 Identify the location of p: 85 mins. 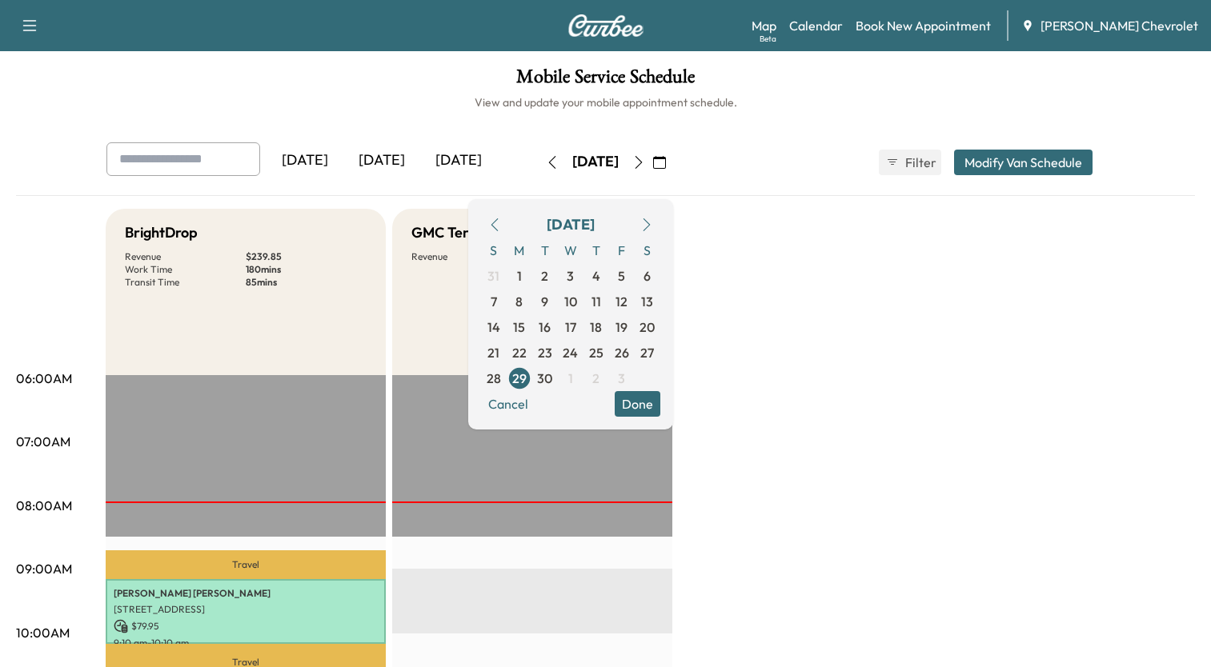
(306, 283).